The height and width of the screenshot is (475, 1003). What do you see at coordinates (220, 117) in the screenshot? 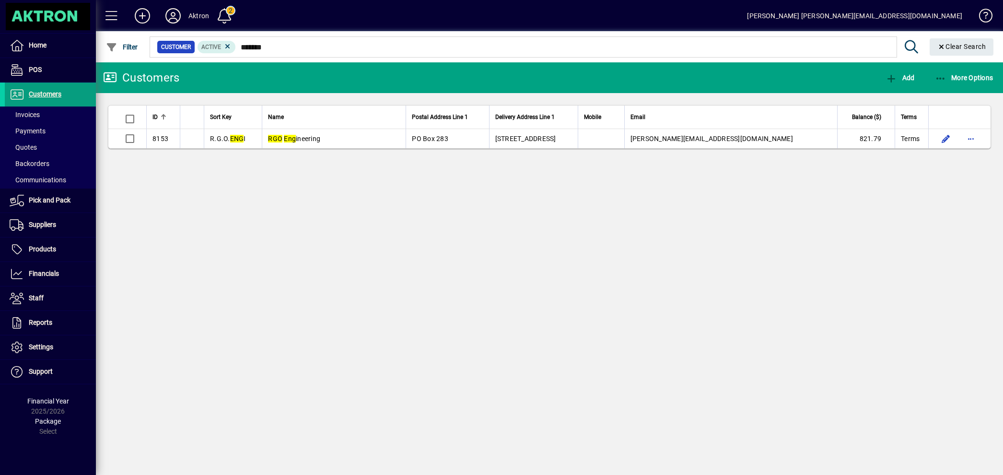
I see `span: Sort Key` at bounding box center [220, 117].